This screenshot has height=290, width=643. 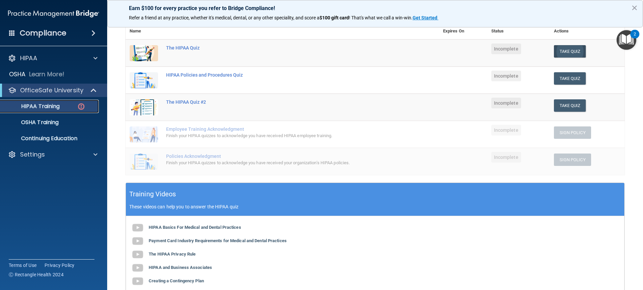 What do you see at coordinates (286, 48) in the screenshot?
I see `div: The HIPAA Quiz` at bounding box center [286, 48].